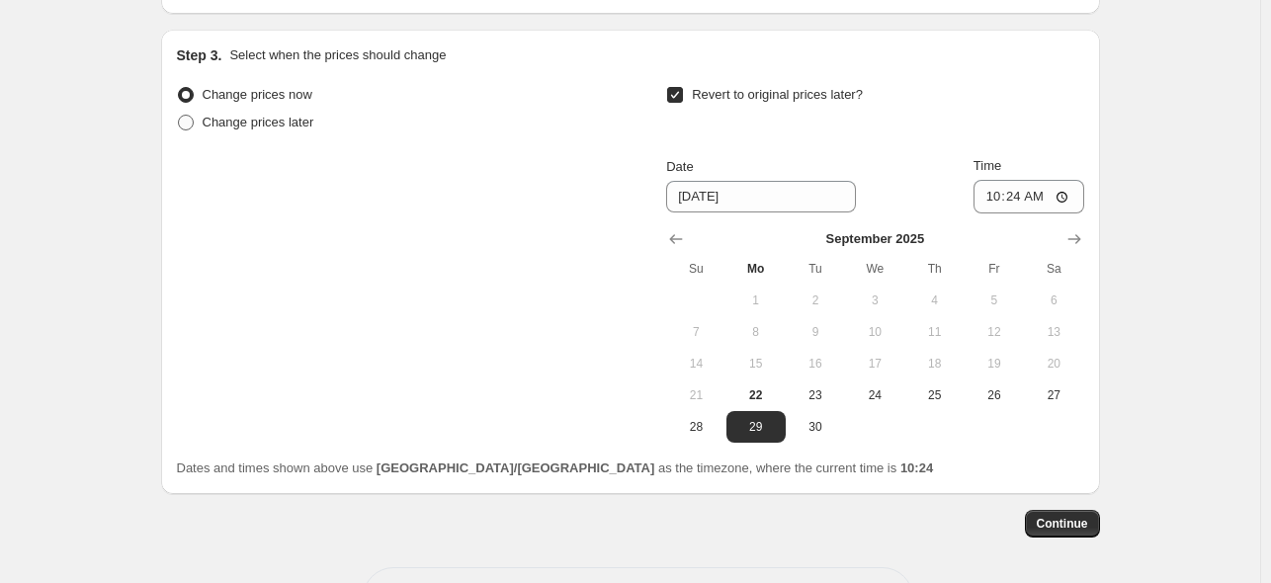 This screenshot has width=1271, height=583. What do you see at coordinates (815, 300) in the screenshot?
I see `button: Tuesday September 2 2025` at bounding box center [815, 300].